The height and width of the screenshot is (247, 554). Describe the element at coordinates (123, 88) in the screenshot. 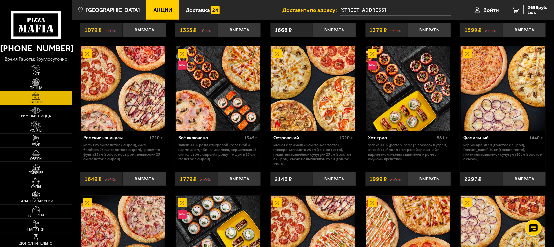

I see `img: Римские каникулы` at that location.